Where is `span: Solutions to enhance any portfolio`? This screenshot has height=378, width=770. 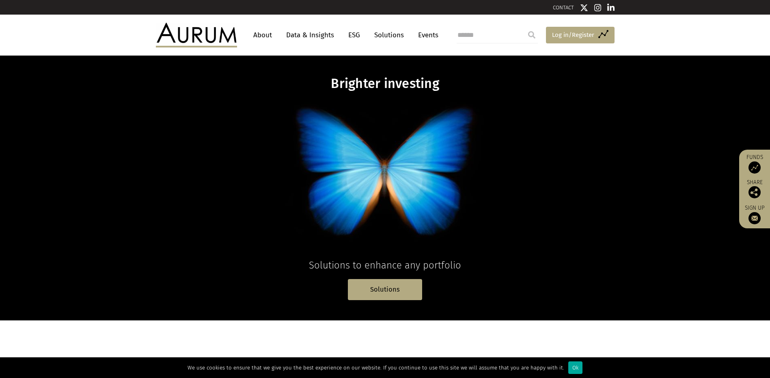 span: Solutions to enhance any portfolio is located at coordinates (385, 265).